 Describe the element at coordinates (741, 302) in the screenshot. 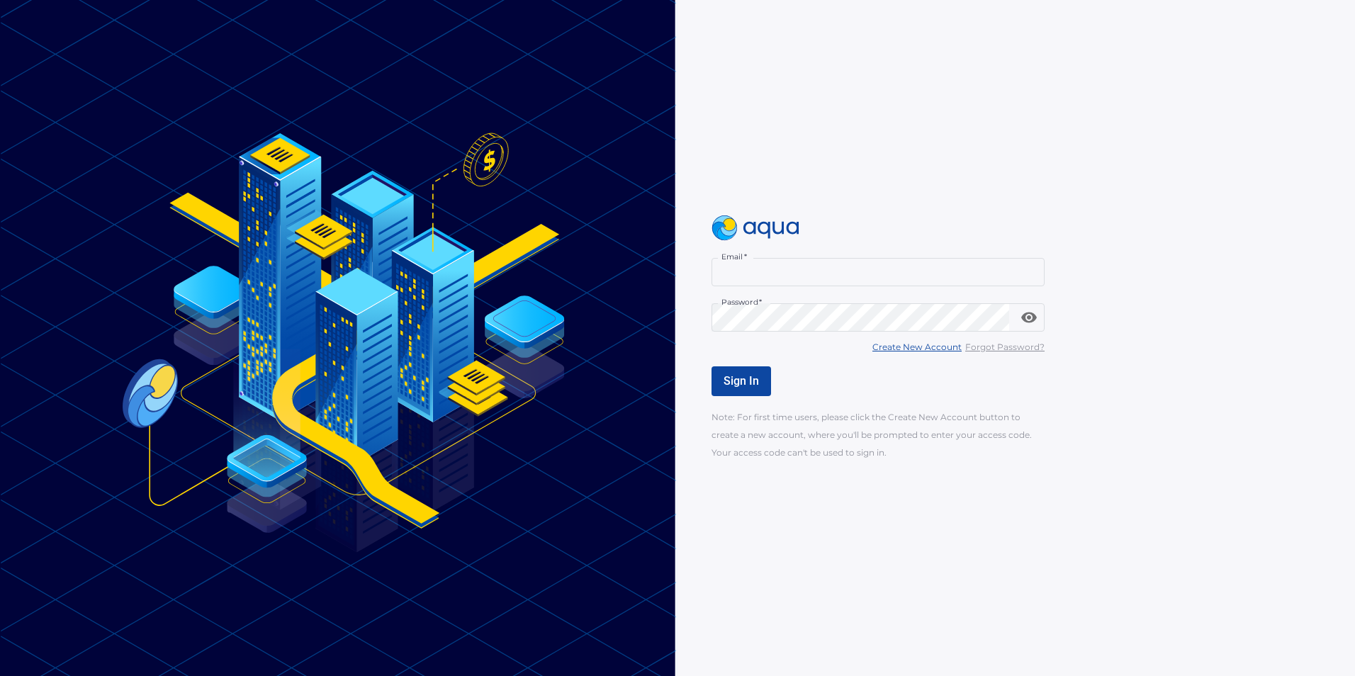

I see `label: Password` at that location.